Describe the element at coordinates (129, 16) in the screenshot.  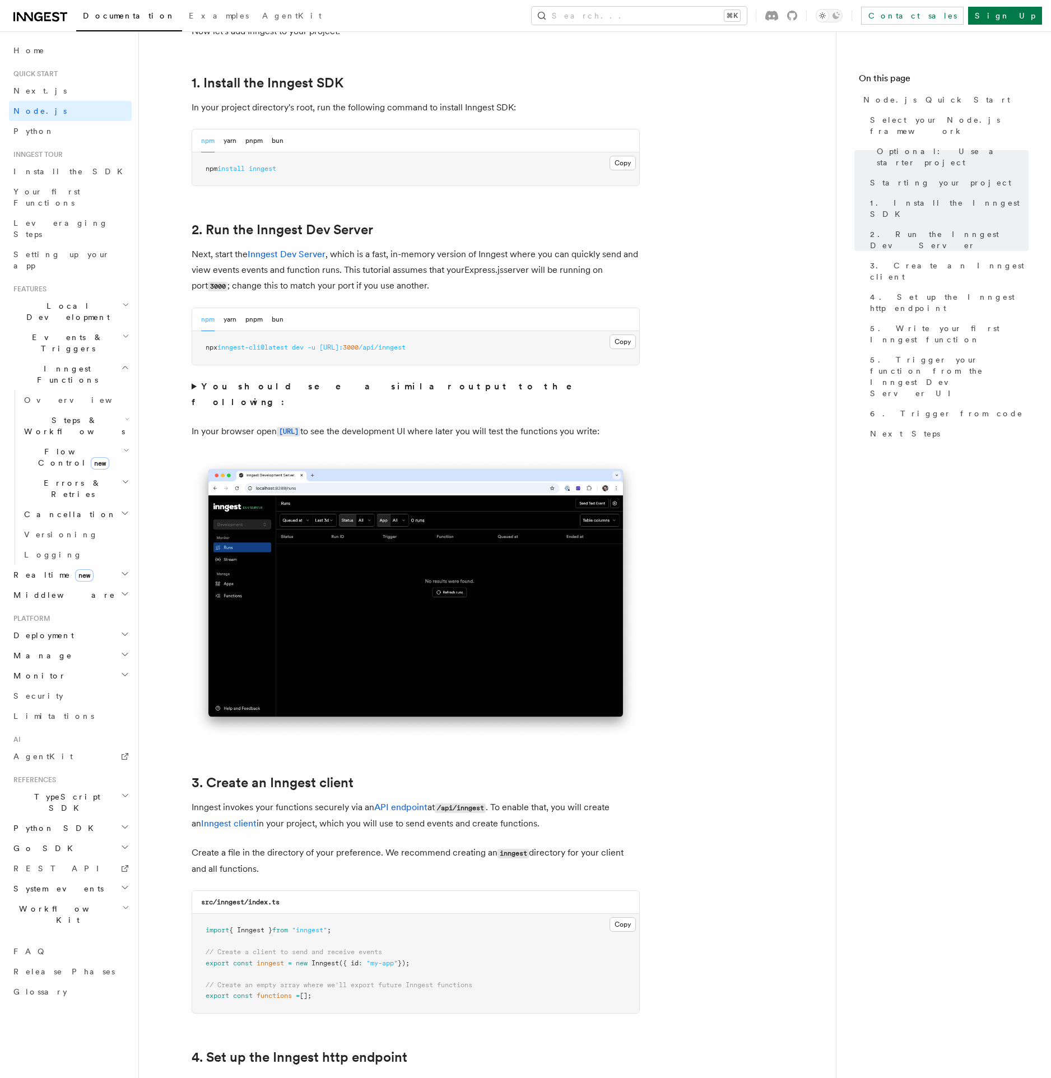
I see `span: Documentation` at that location.